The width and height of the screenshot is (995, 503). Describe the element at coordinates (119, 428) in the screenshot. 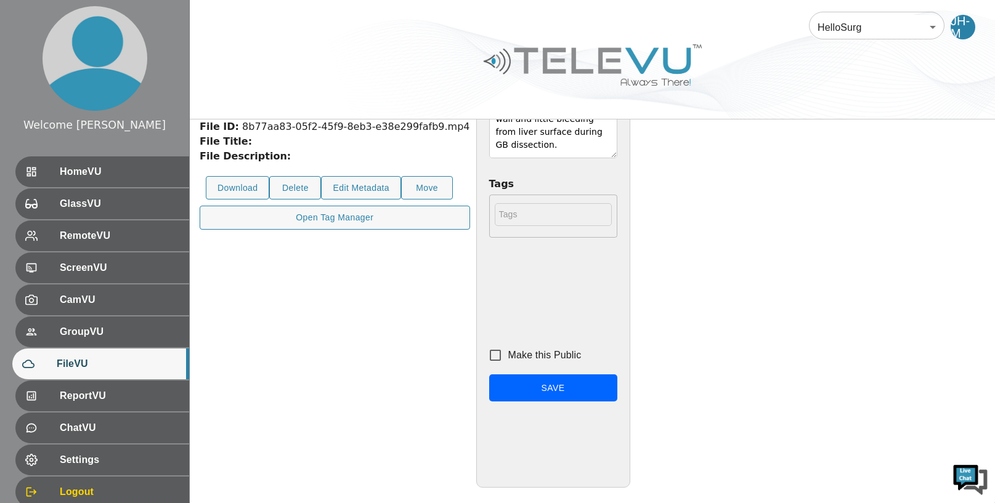

I see `span: ChatVU` at that location.